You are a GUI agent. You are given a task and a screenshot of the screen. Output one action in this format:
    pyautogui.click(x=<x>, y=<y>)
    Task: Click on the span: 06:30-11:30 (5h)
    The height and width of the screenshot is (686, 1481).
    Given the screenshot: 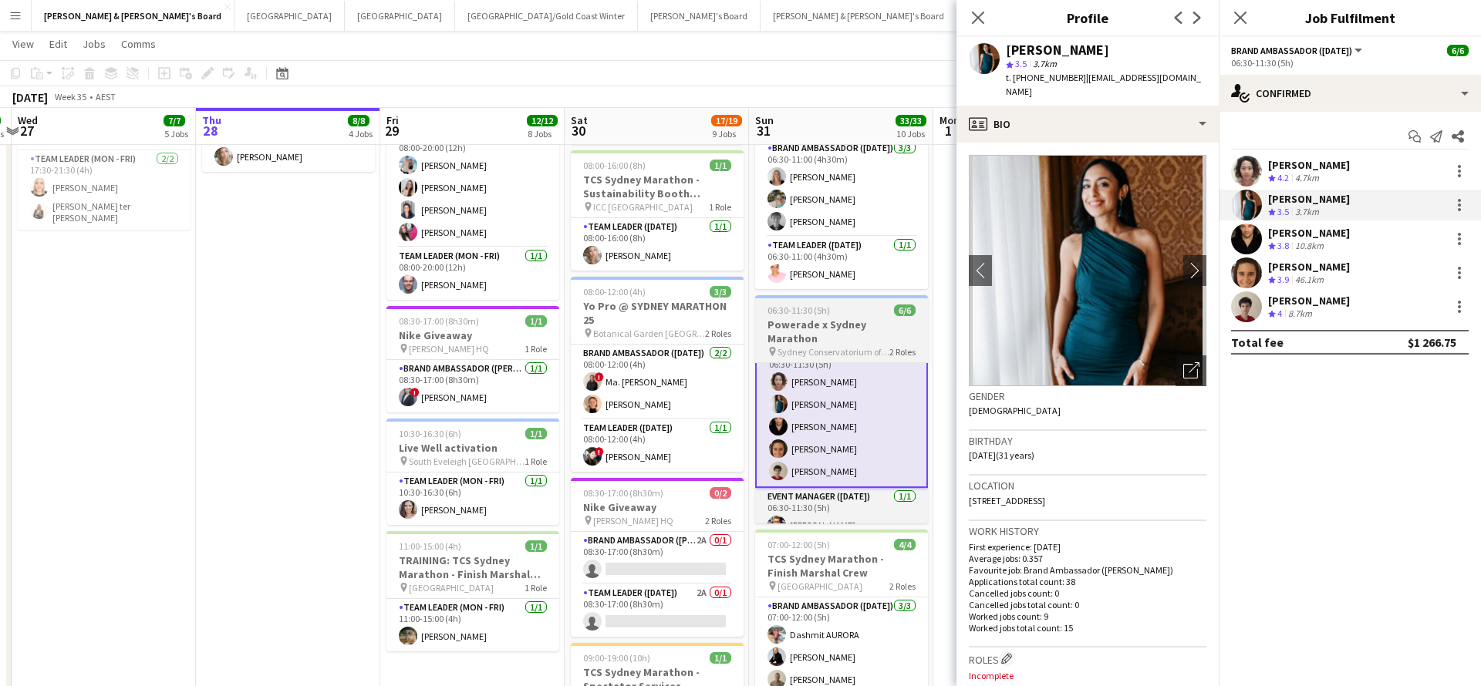 What is the action you would take?
    pyautogui.click(x=798, y=310)
    